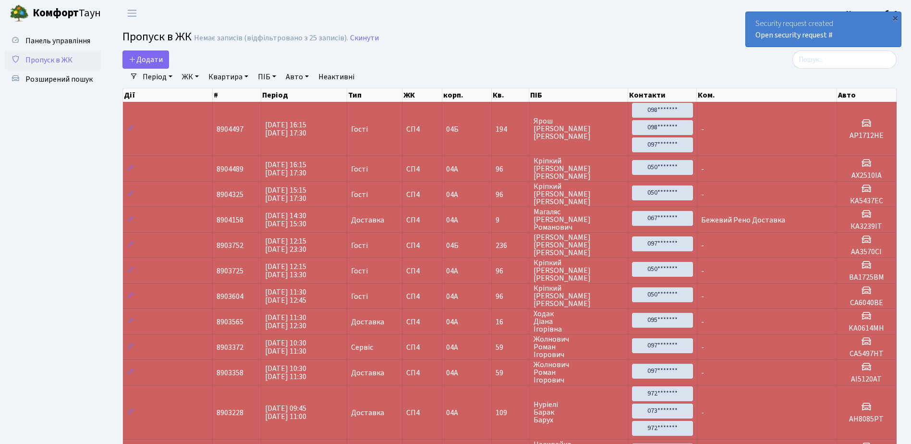 The height and width of the screenshot is (444, 911). Describe the element at coordinates (867, 95) in the screenshot. I see `th: Авто` at that location.